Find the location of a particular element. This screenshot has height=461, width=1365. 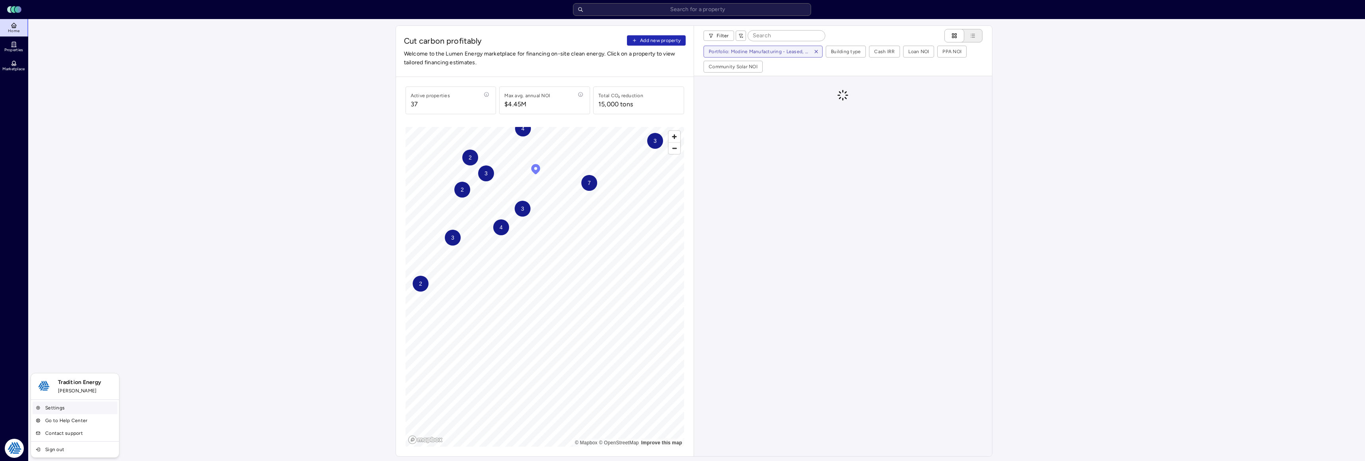

span: Zoom out is located at coordinates (674, 148).